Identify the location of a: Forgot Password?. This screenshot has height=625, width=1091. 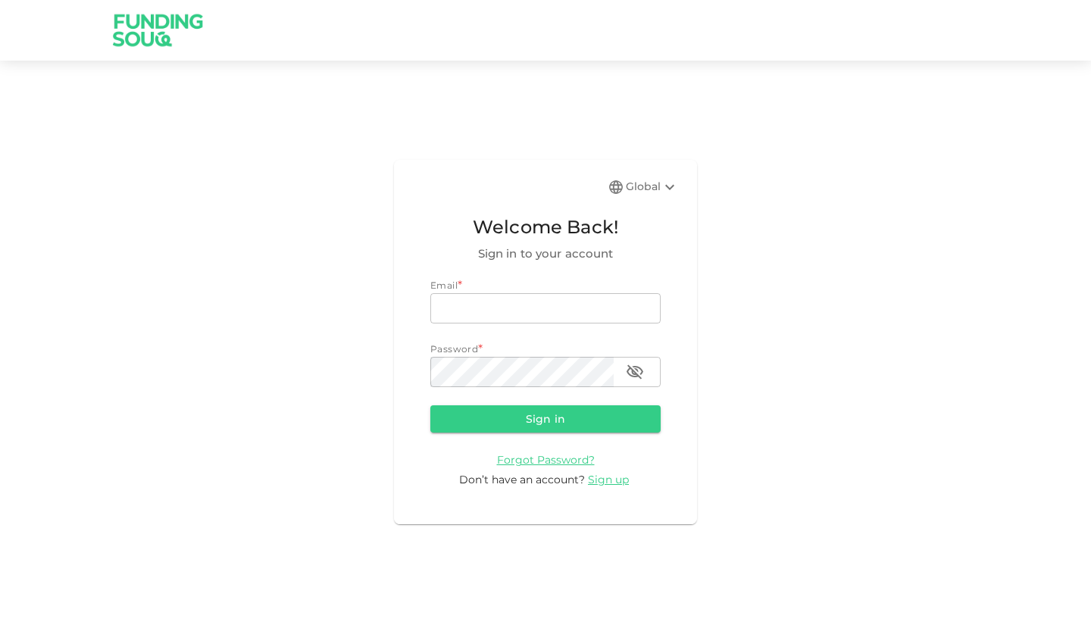
(546, 459).